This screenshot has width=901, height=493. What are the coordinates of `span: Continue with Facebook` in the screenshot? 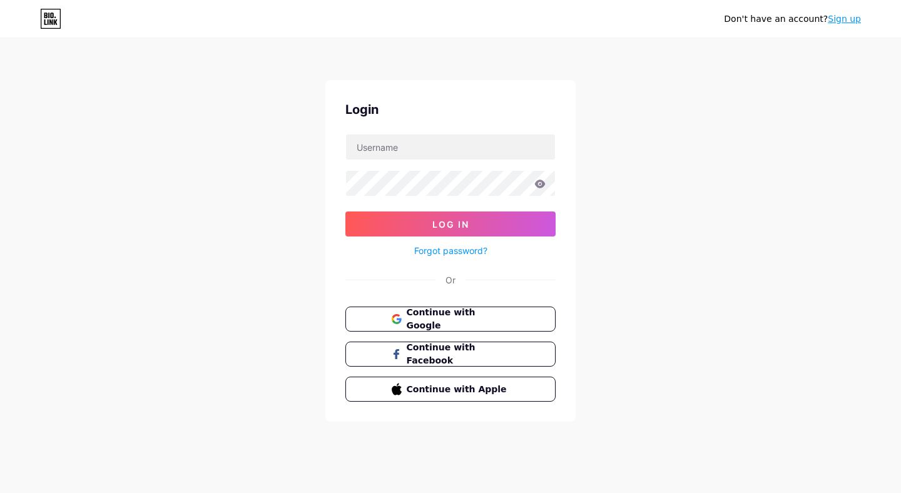 It's located at (458, 354).